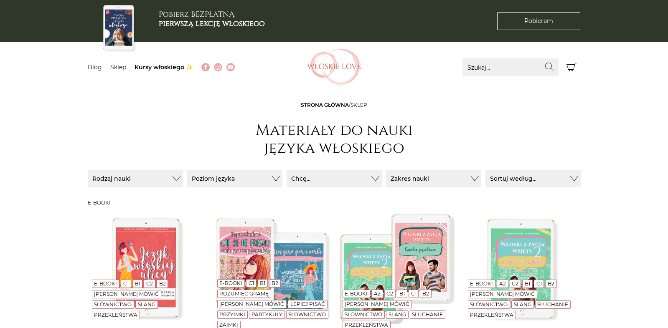 This screenshot has height=328, width=668. I want to click on a: Pobieram, so click(538, 21).